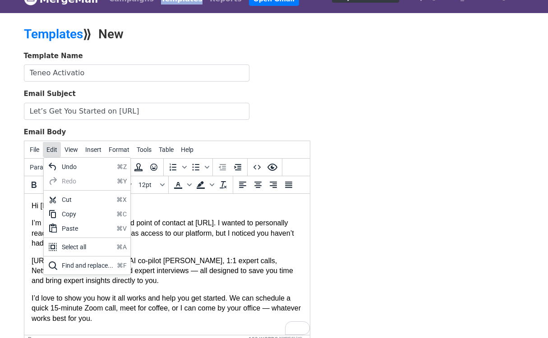 The height and width of the screenshot is (338, 548). Describe the element at coordinates (154, 167) in the screenshot. I see `button: Emoticons` at that location.